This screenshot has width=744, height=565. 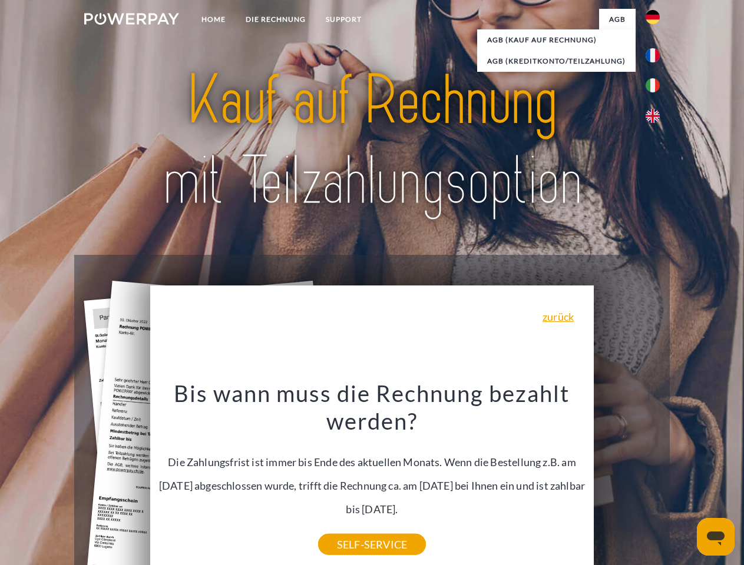 I want to click on a: Home, so click(x=213, y=19).